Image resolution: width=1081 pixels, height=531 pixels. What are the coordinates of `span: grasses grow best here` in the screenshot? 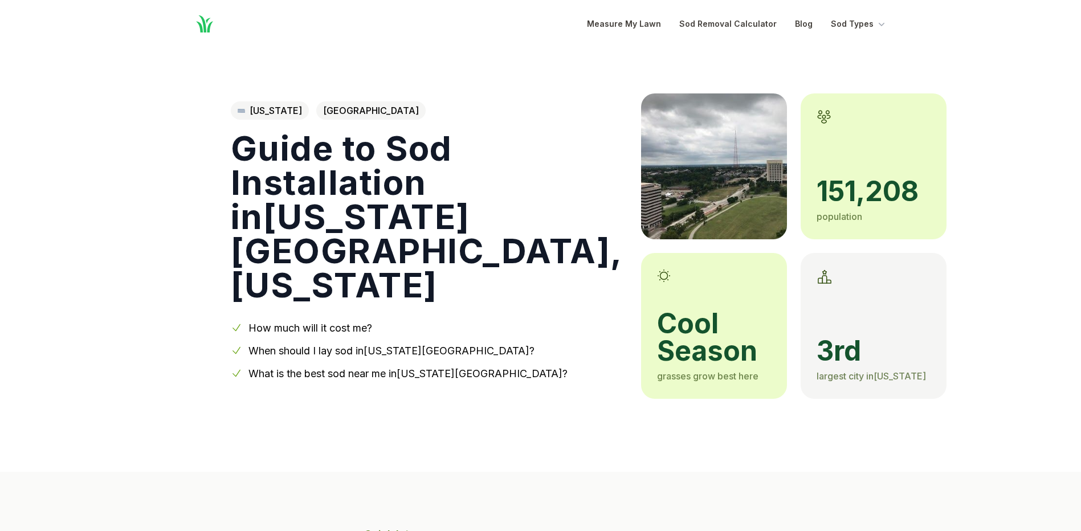 It's located at (708, 376).